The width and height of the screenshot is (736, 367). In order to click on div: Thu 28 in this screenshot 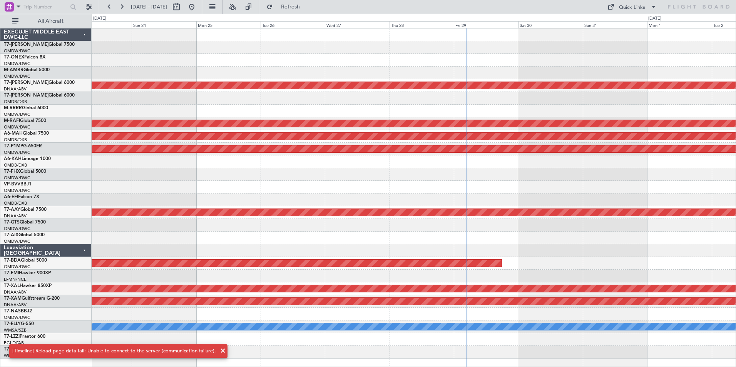, I will do `click(422, 25)`.